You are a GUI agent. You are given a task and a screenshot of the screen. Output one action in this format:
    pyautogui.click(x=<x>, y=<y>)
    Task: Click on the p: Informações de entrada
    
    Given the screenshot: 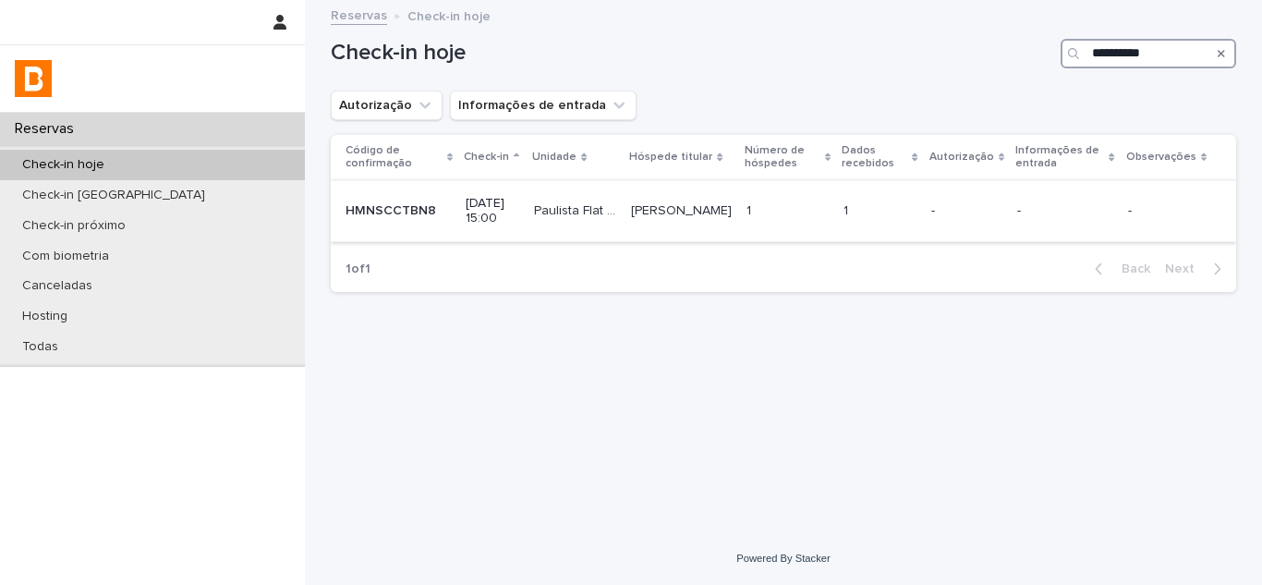 What is the action you would take?
    pyautogui.click(x=1060, y=157)
    